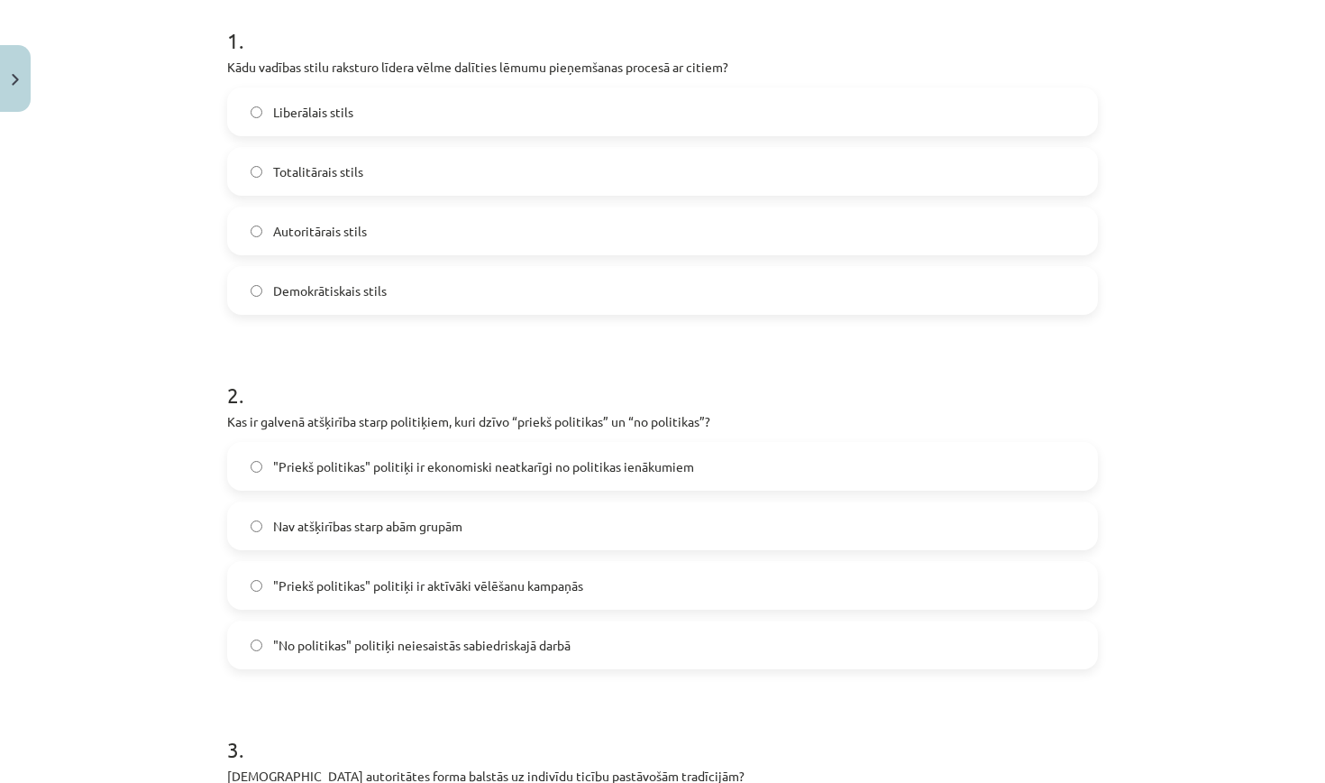 The image size is (1325, 783). Describe the element at coordinates (318, 171) in the screenshot. I see `span: Totalitārais stils` at that location.